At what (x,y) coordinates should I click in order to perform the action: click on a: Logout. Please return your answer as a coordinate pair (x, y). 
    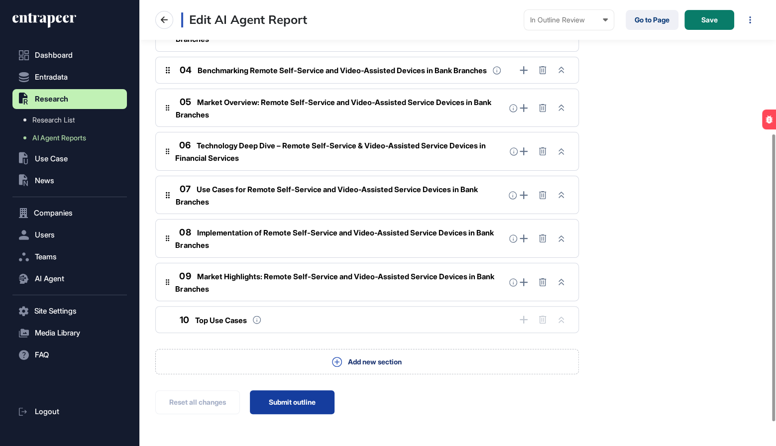
    Looking at the image, I should click on (70, 412).